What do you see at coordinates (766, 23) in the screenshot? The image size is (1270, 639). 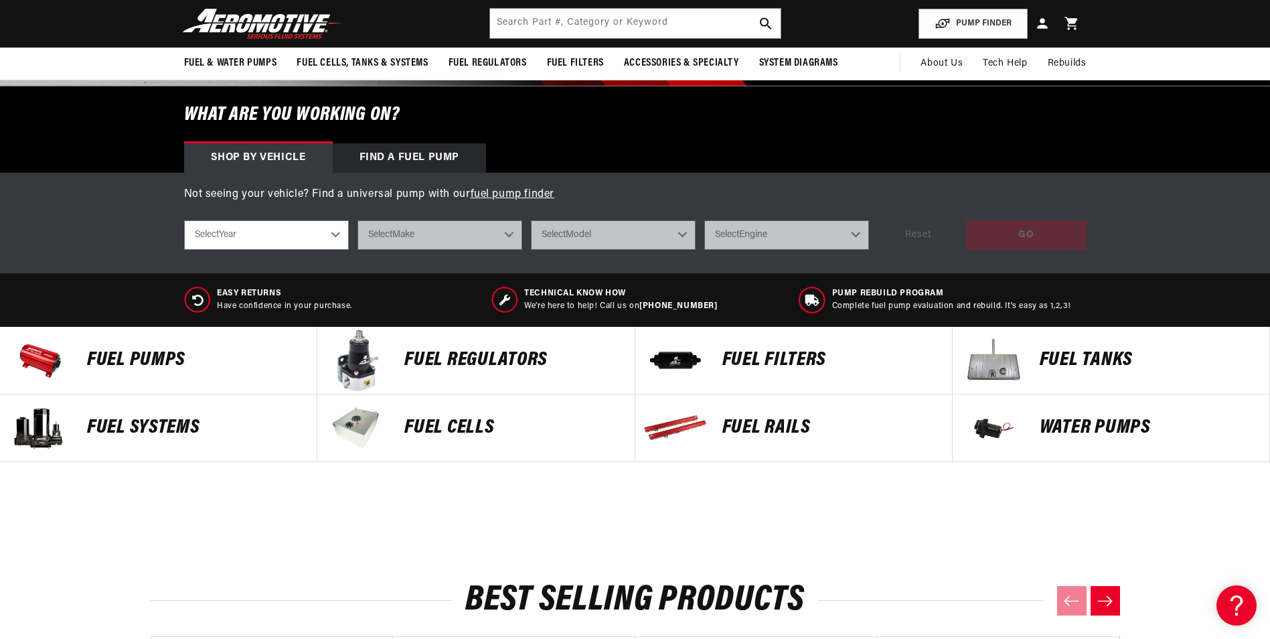 I see `button: search button` at bounding box center [766, 23].